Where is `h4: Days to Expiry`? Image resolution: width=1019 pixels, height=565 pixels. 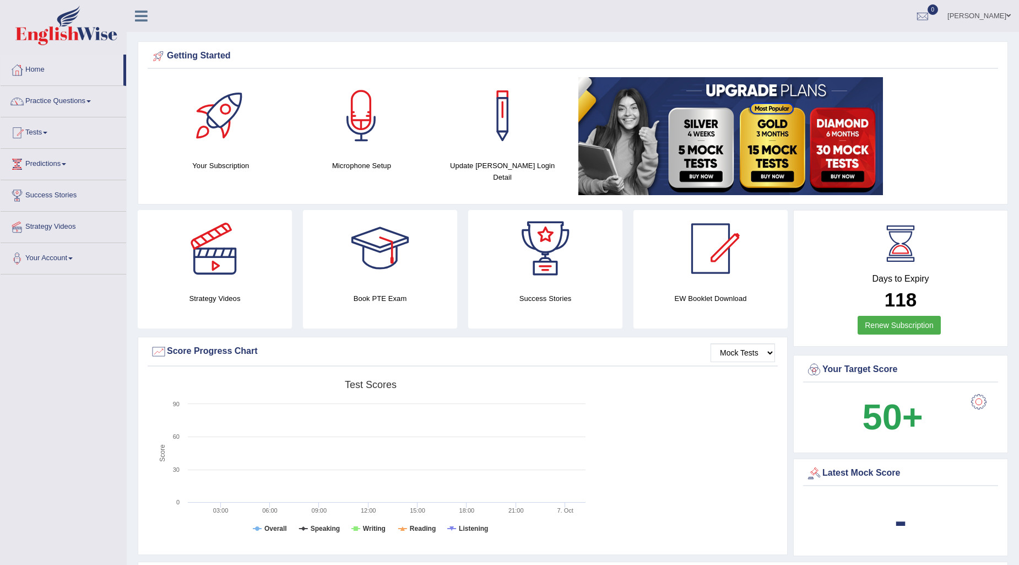
h4: Days to Expiry is located at coordinates (901, 279).